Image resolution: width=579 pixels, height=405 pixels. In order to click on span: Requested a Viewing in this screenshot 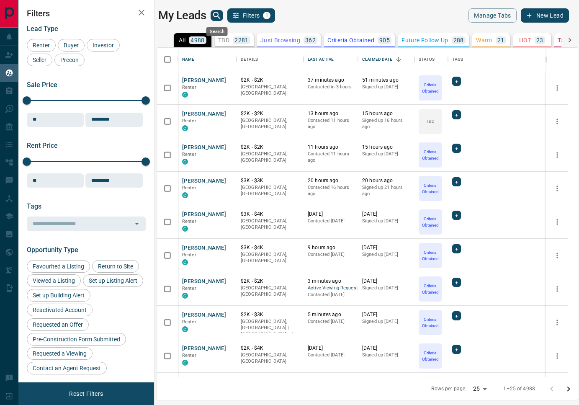, I will do `click(59, 353)`.